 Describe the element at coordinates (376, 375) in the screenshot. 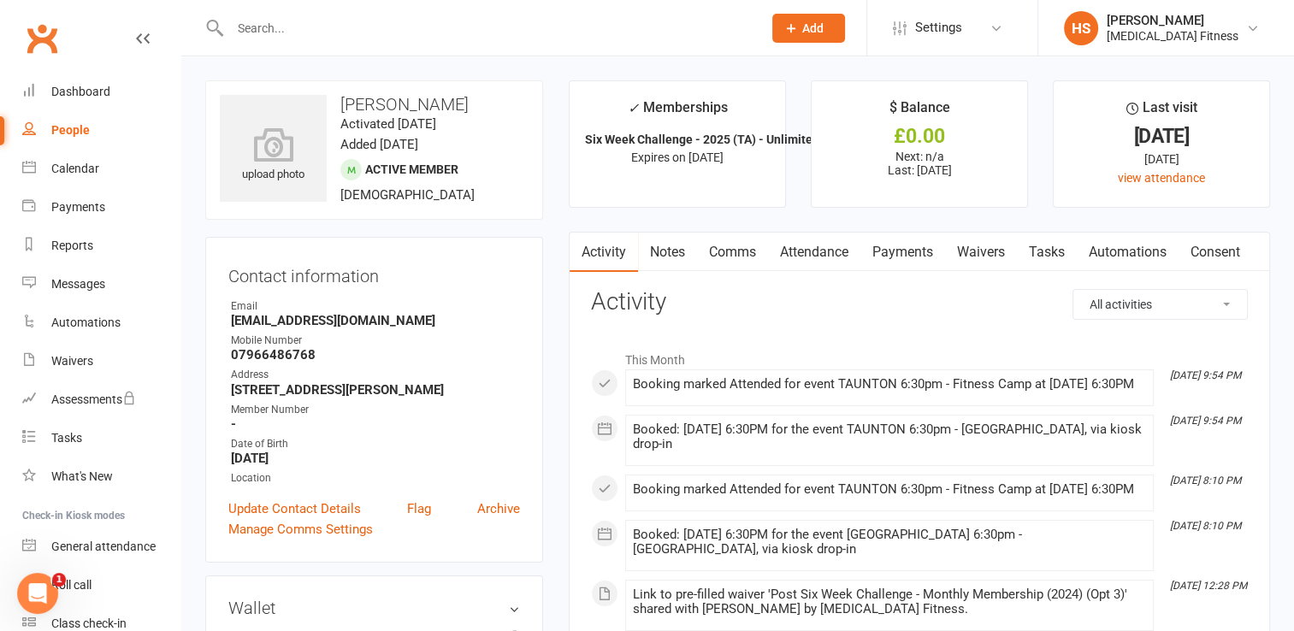

I see `div: Address` at that location.